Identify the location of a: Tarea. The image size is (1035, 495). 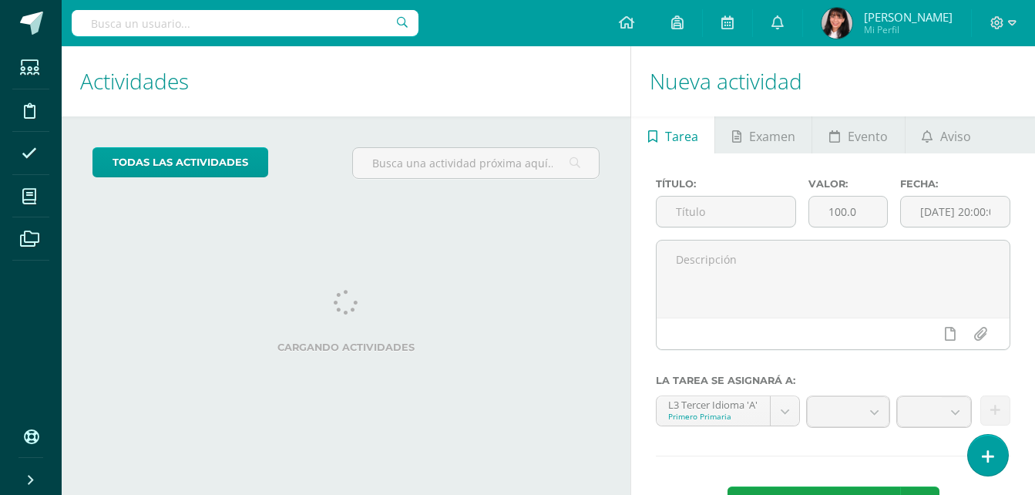
(673, 135).